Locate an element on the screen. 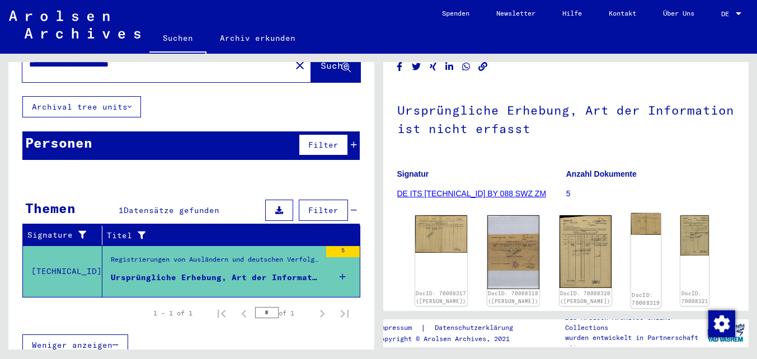  mat-icon: close is located at coordinates (300, 65).